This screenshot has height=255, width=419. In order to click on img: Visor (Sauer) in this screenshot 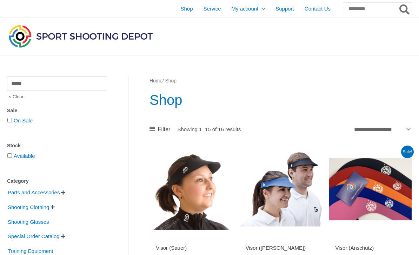, I will do `click(191, 189)`.